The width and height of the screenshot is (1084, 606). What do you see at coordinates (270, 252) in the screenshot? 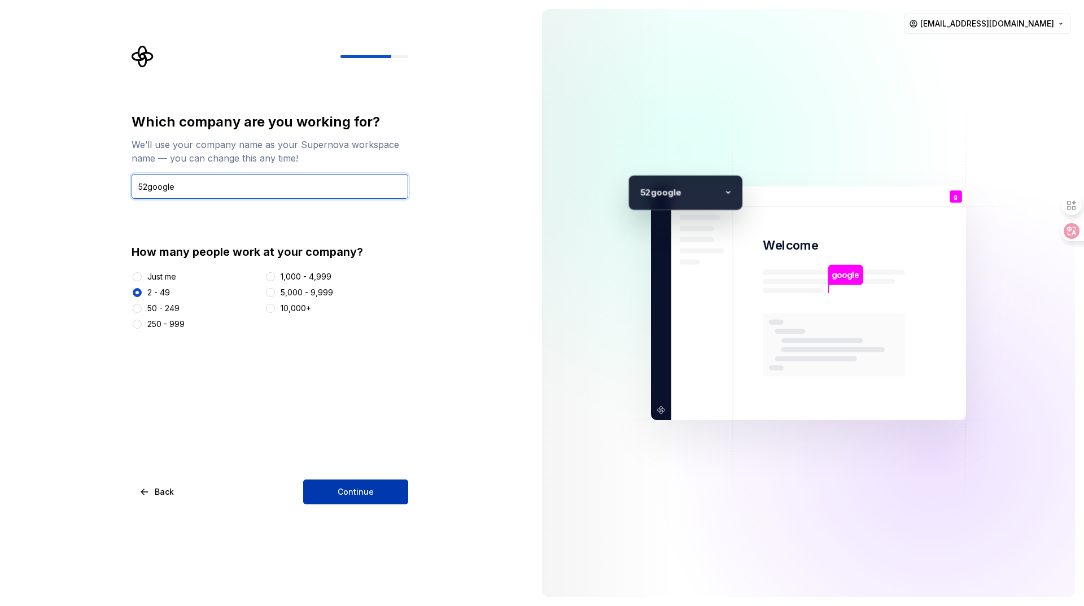
I see `div: How many people work at your company?` at bounding box center [270, 252].